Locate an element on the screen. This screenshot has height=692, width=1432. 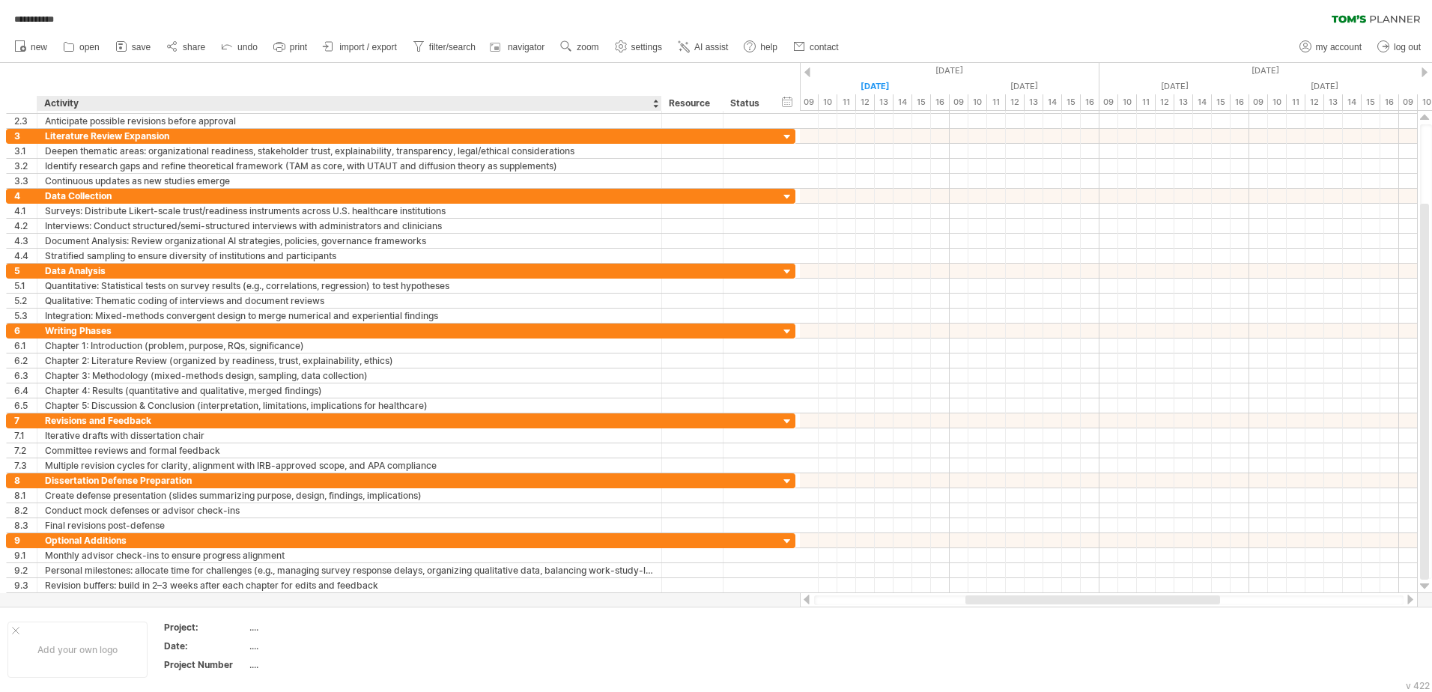
div: Revision buffers: build in 2–3 weeks after each chapter for edits and feedback is located at coordinates (349, 585).